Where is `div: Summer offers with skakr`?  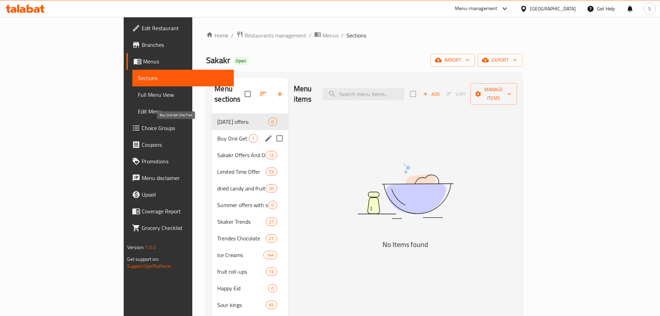
div: Summer offers with skakr is located at coordinates (243, 205).